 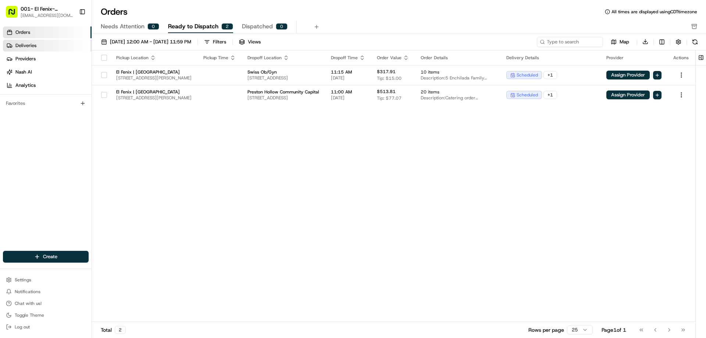 I want to click on span: Tip: $15.00, so click(x=389, y=78).